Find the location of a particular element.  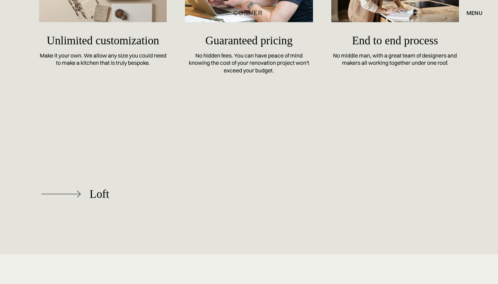

h5: Unlimited customization is located at coordinates (103, 40).